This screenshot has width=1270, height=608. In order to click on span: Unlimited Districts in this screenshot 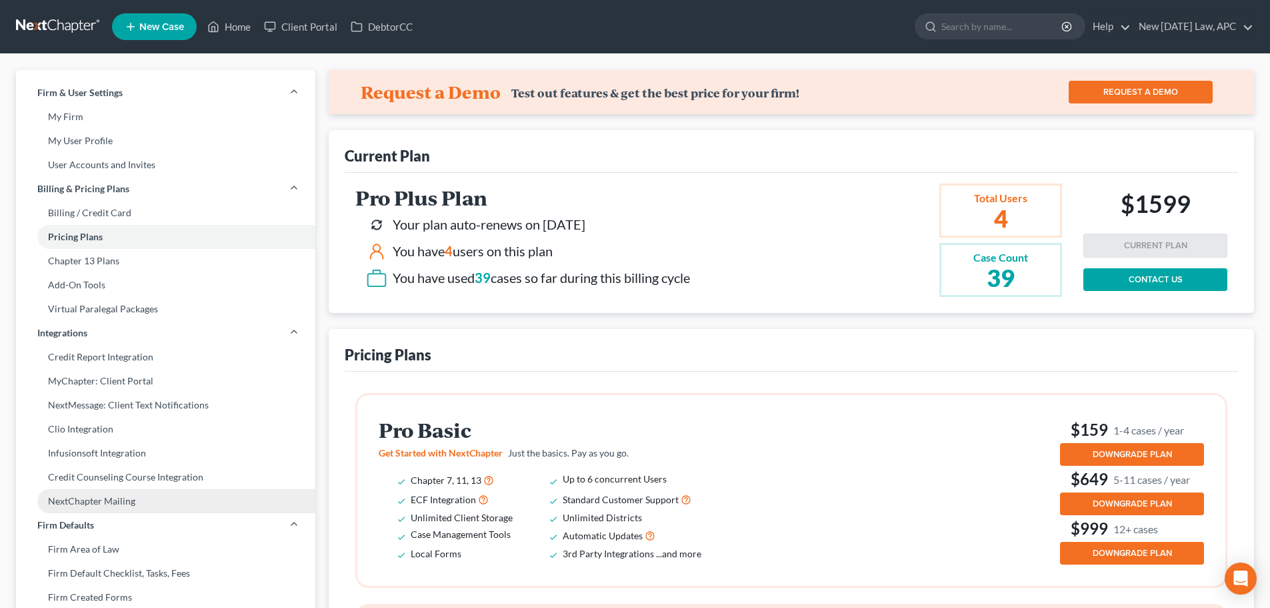, I will do `click(602, 517)`.